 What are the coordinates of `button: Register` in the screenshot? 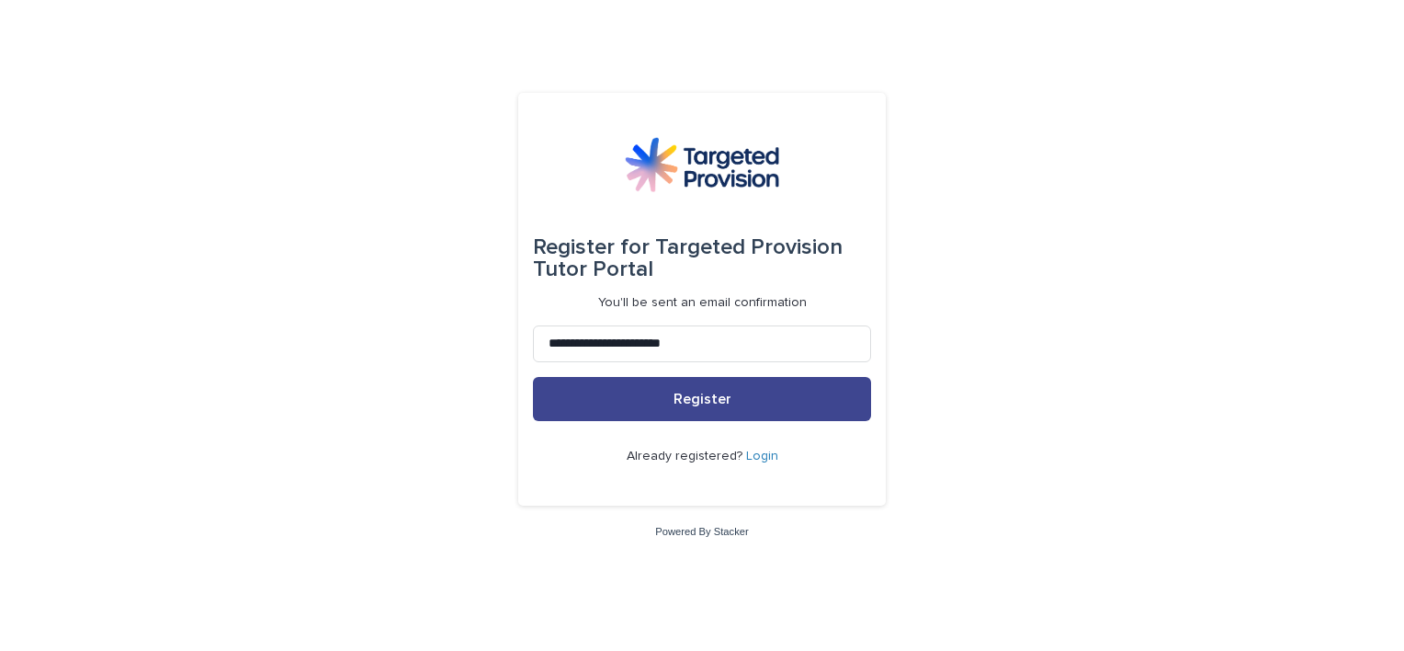 It's located at (702, 399).